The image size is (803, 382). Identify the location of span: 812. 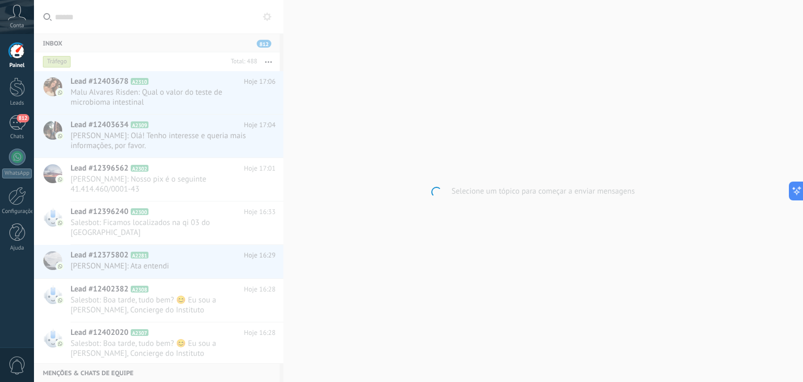
(22, 118).